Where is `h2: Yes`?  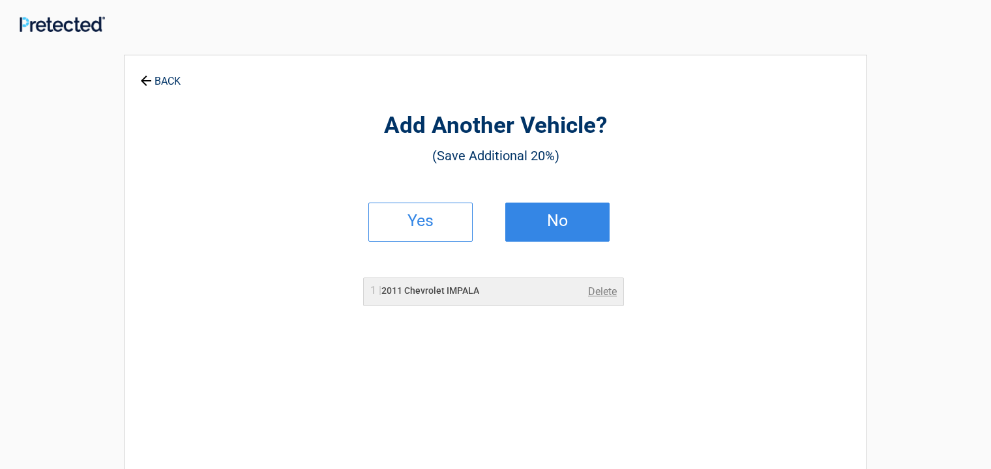
h2: Yes is located at coordinates (420, 221).